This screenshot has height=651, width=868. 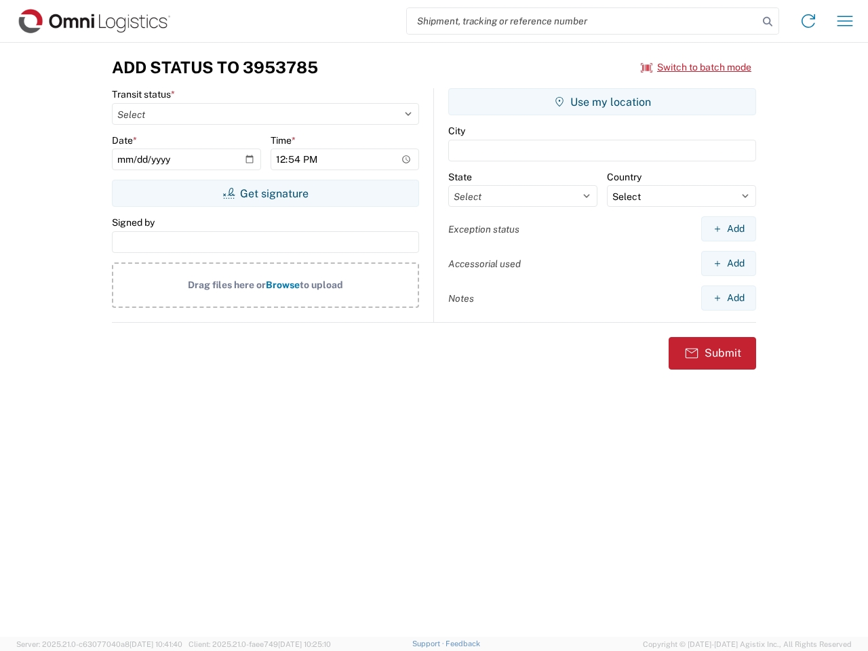 What do you see at coordinates (461, 298) in the screenshot?
I see `label: Notes` at bounding box center [461, 298].